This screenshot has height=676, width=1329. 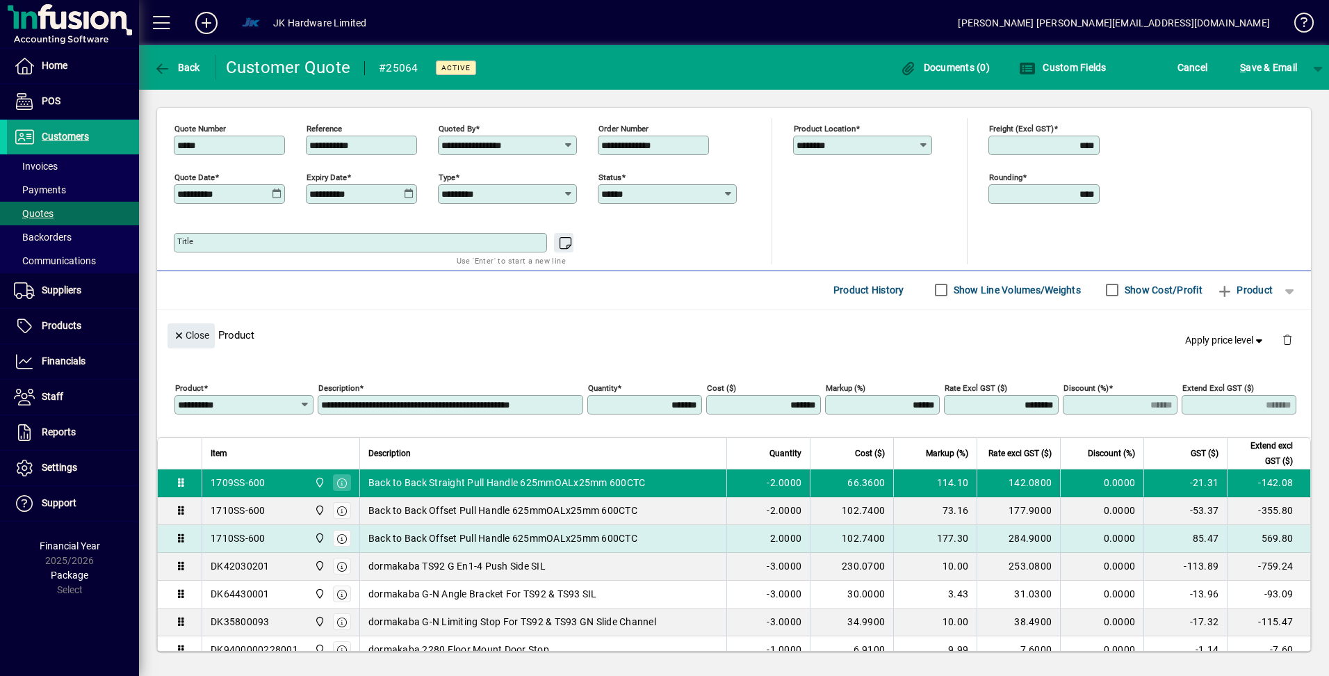 What do you see at coordinates (73, 213) in the screenshot?
I see `a: Quotes` at bounding box center [73, 213].